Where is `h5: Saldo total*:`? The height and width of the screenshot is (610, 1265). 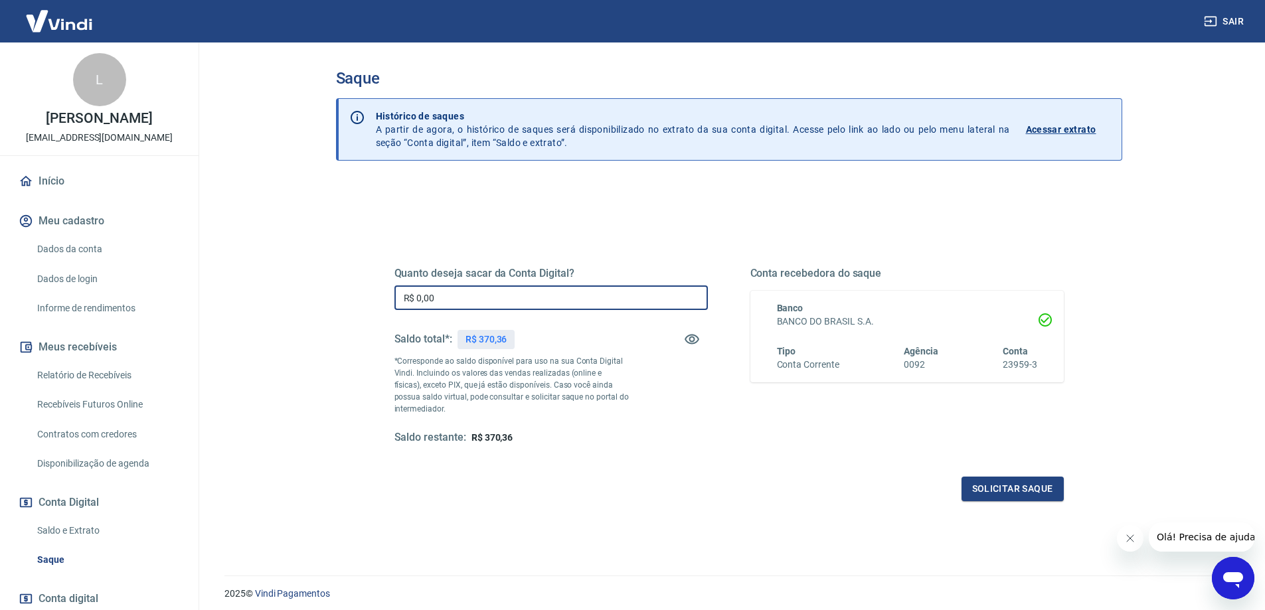
h5: Saldo total*: is located at coordinates (423, 339).